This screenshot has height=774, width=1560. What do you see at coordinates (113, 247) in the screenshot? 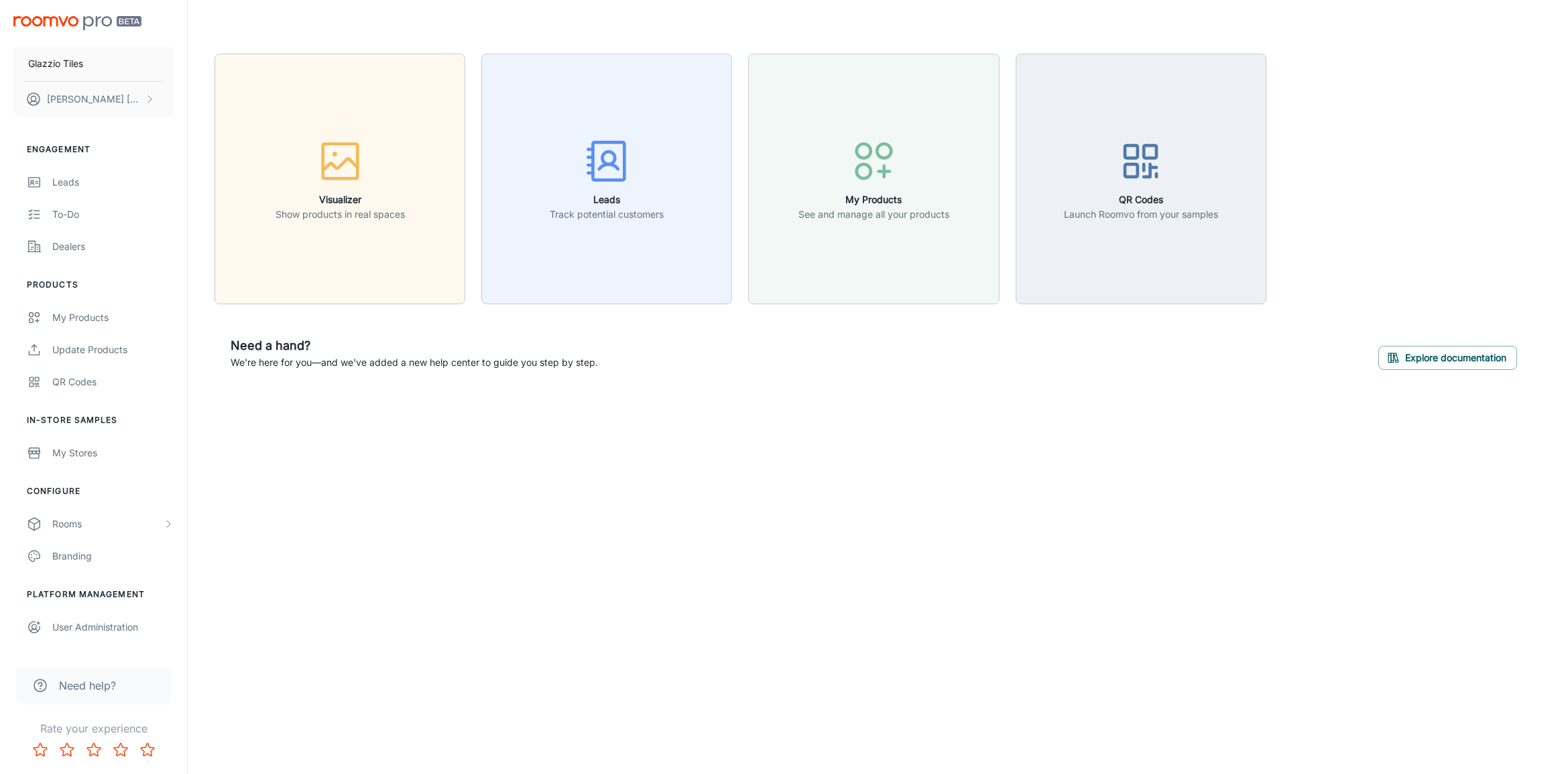
I see `div: Dealers` at bounding box center [113, 247].